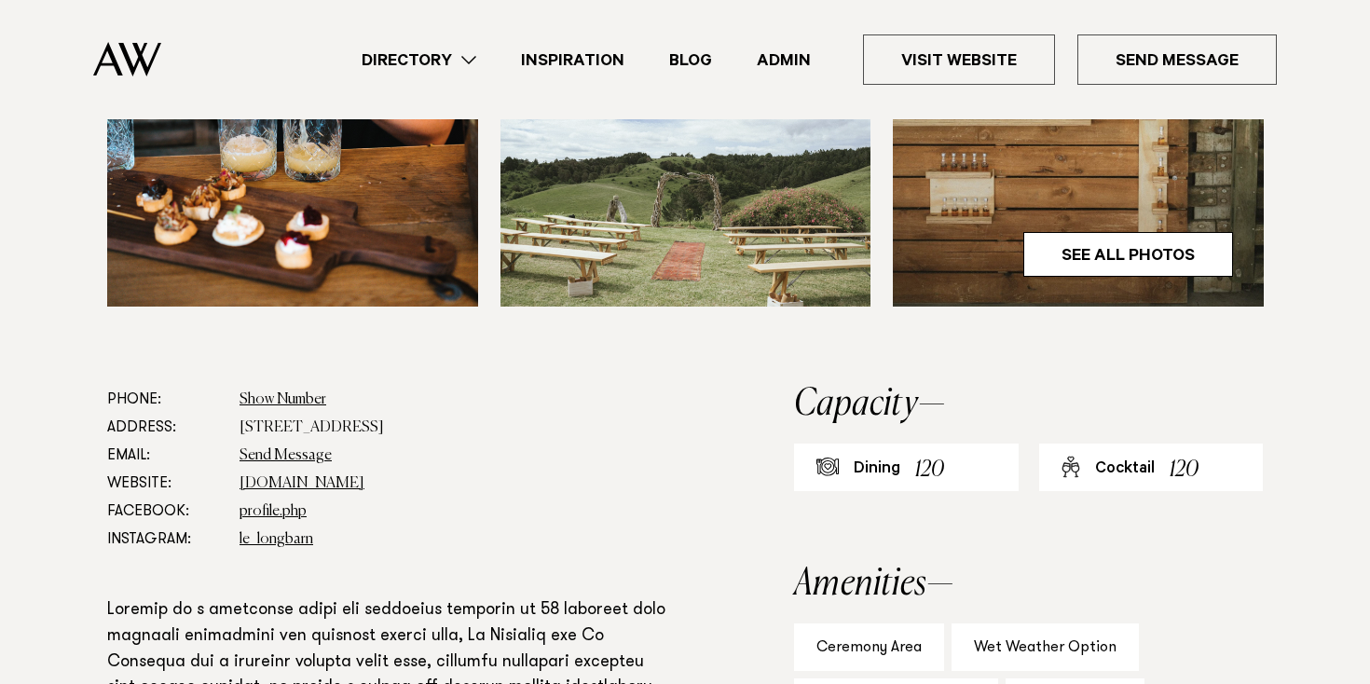  I want to click on a: Show Number, so click(282, 400).